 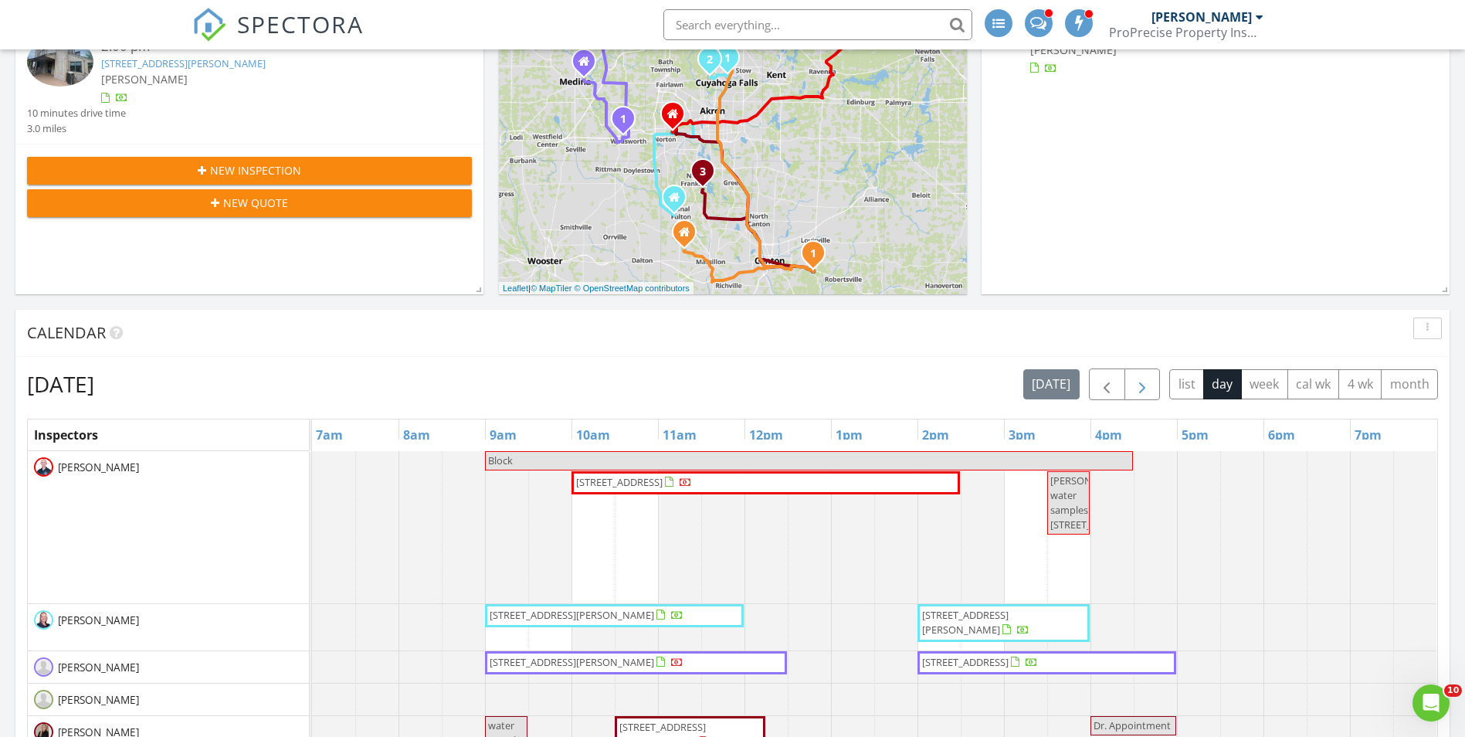 I want to click on span: Calendar, so click(x=66, y=332).